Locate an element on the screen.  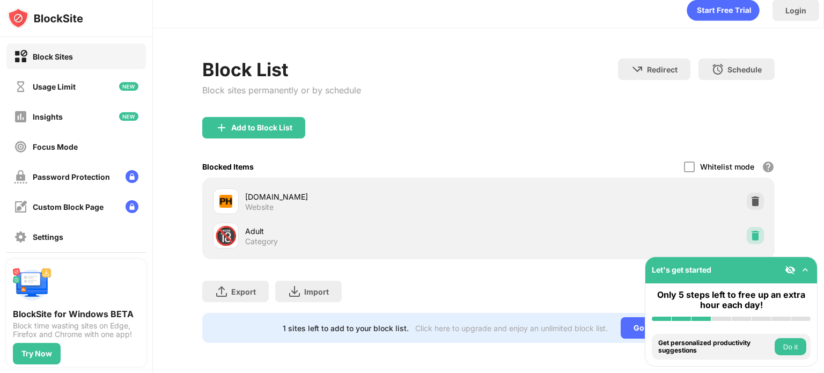
img: time-usage-off.svg is located at coordinates (20, 86).